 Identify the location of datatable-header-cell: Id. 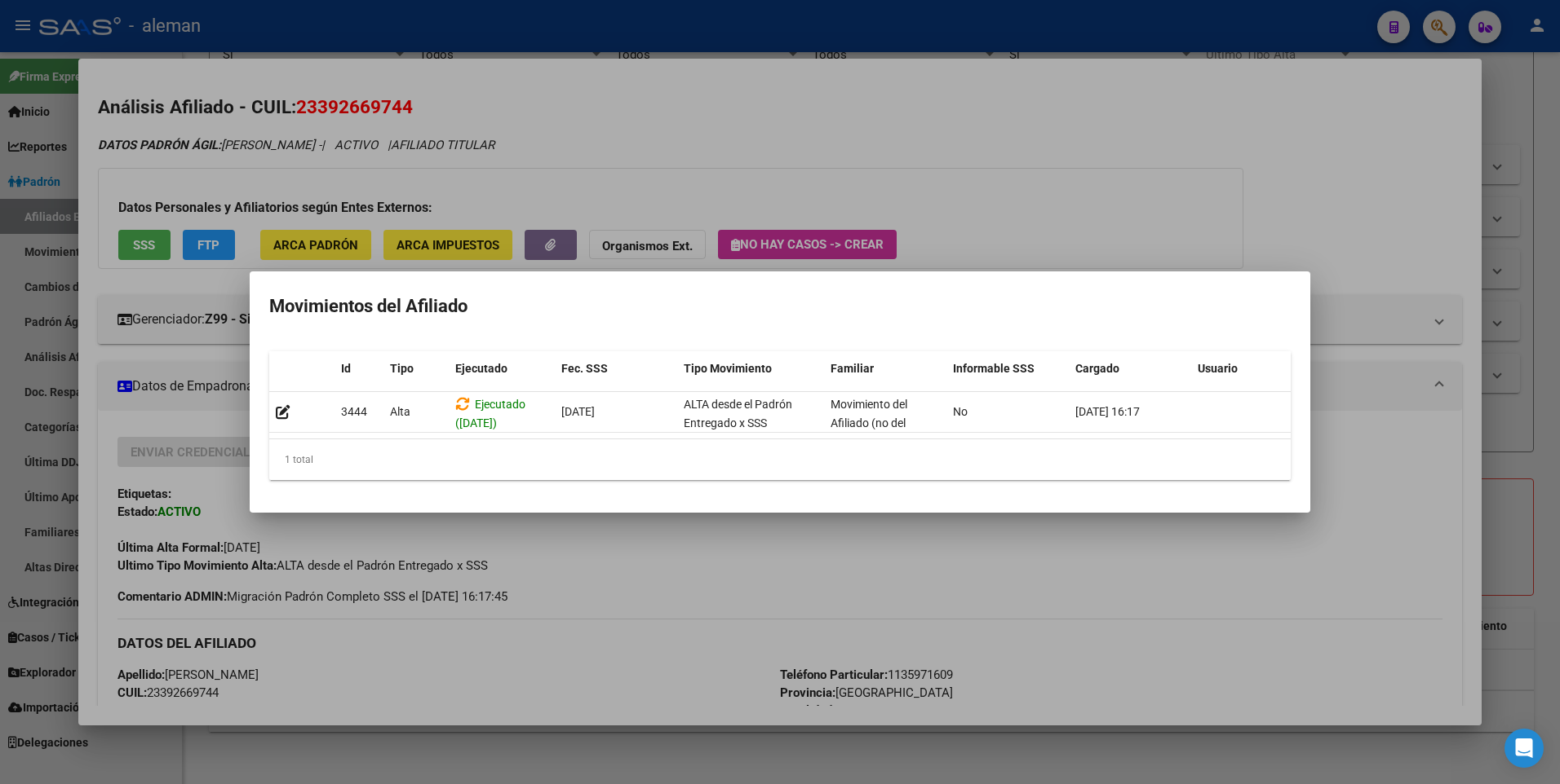
(359, 369).